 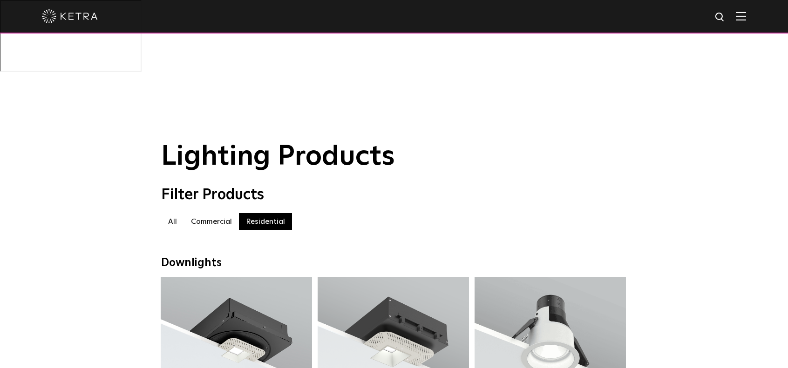 What do you see at coordinates (211, 222) in the screenshot?
I see `label: Commercial` at bounding box center [211, 222].